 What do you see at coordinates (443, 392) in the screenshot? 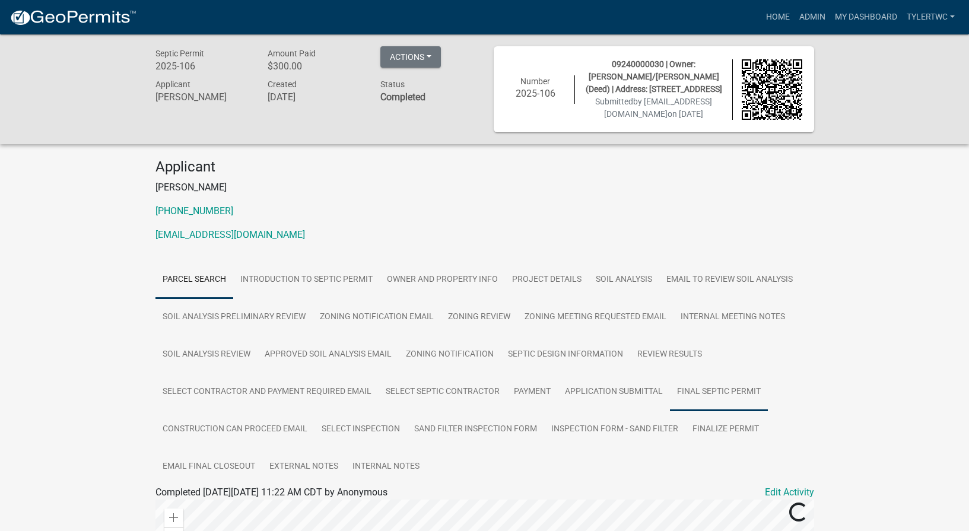
I see `a: Select Septic Contractor` at bounding box center [443, 392].